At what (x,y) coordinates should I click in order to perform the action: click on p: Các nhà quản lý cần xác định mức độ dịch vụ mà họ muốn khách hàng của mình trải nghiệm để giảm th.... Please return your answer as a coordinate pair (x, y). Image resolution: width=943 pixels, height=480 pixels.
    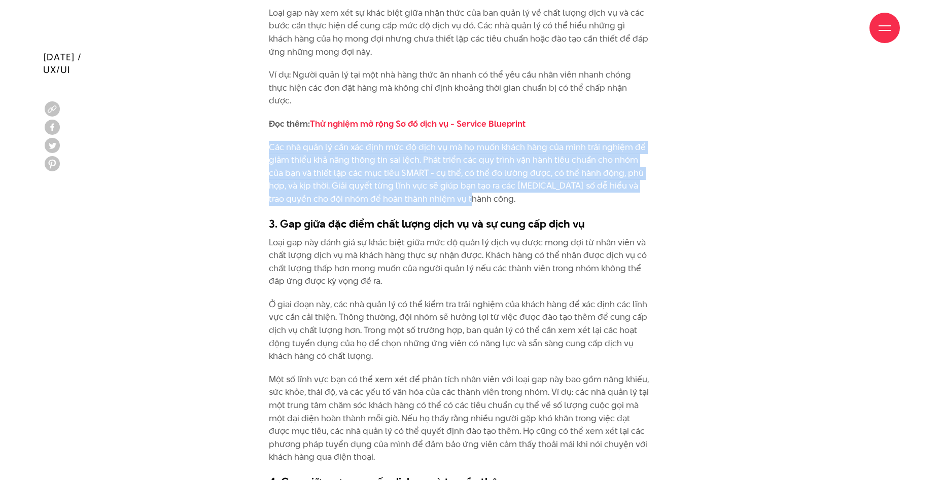
    Looking at the image, I should click on (459, 173).